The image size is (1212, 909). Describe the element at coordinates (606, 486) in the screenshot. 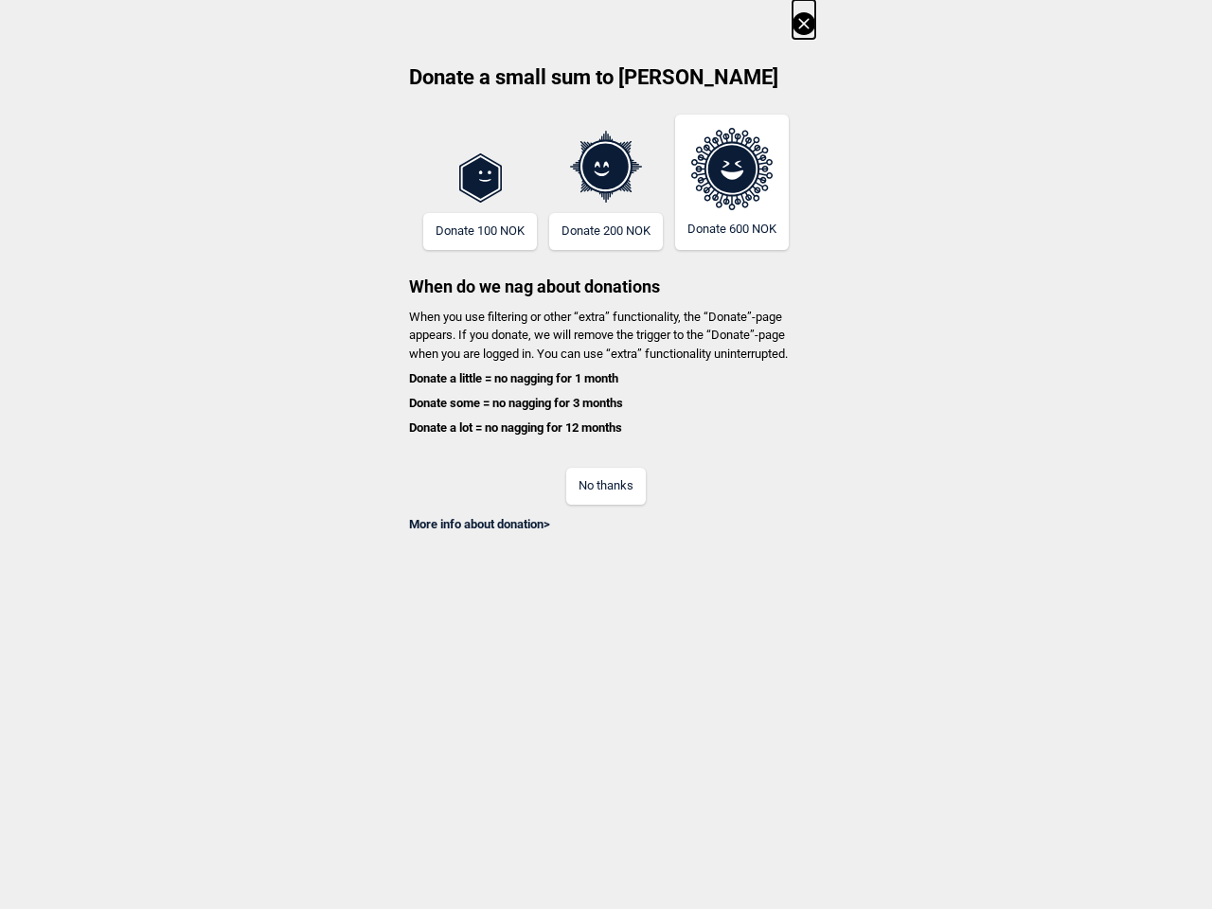

I see `button: No thanks` at that location.